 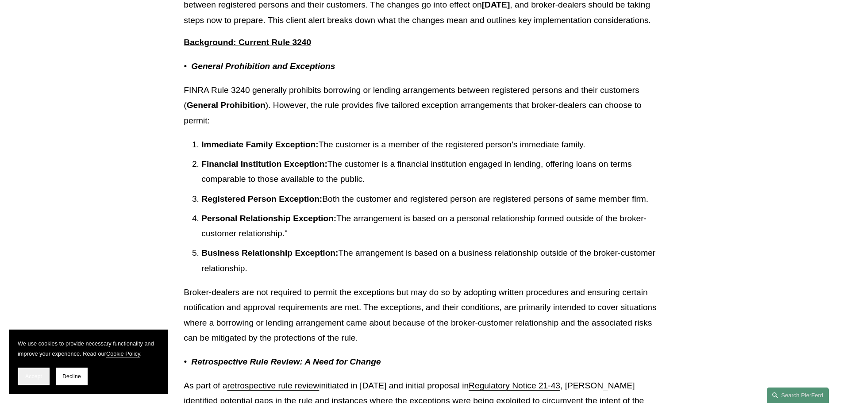 I want to click on section: Cookie banner, so click(x=88, y=362).